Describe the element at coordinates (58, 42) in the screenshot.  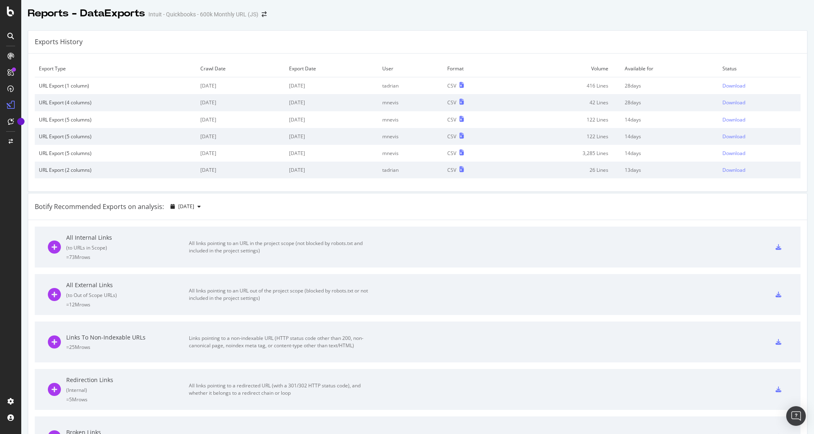
I see `div: Exports History` at that location.